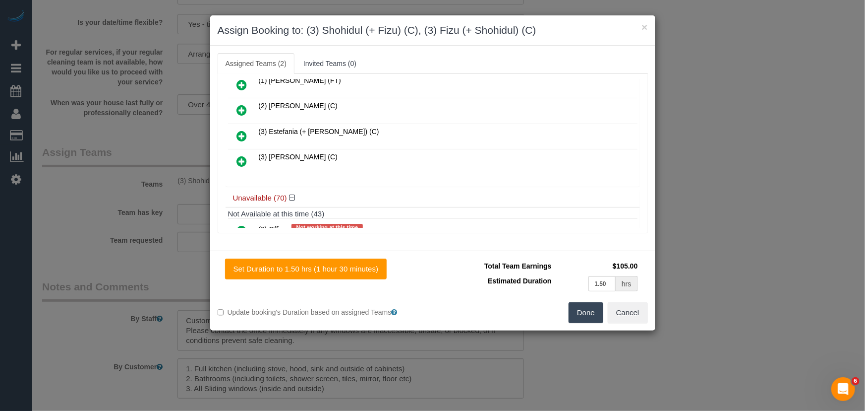 Image resolution: width=865 pixels, height=411 pixels. I want to click on td: Total Team Earnings, so click(497, 266).